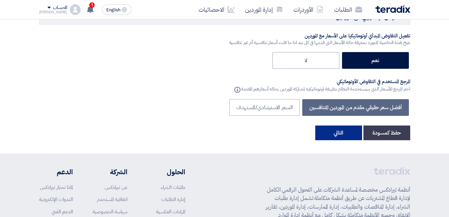  Describe the element at coordinates (392, 9) in the screenshot. I see `img: Teradix logo` at that location.